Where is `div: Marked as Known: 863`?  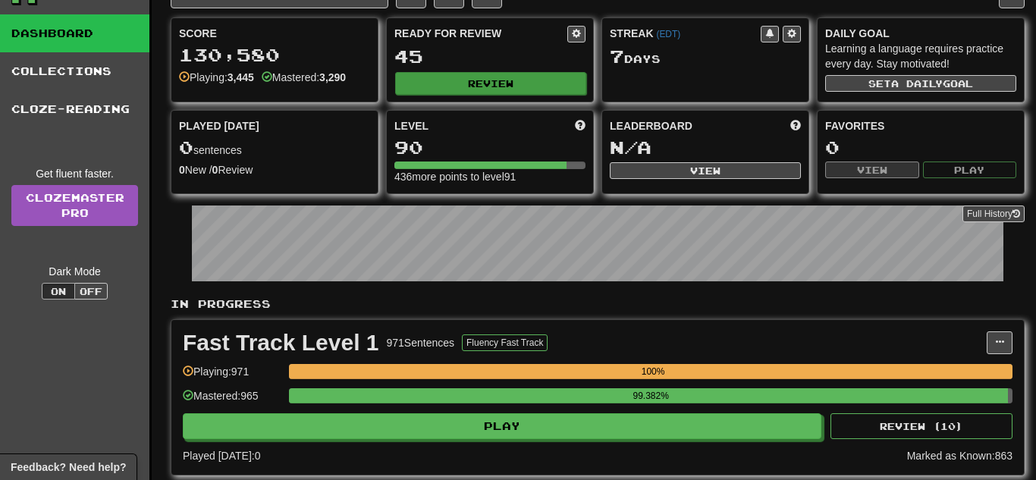 div: Marked as Known: 863 is located at coordinates (960, 456).